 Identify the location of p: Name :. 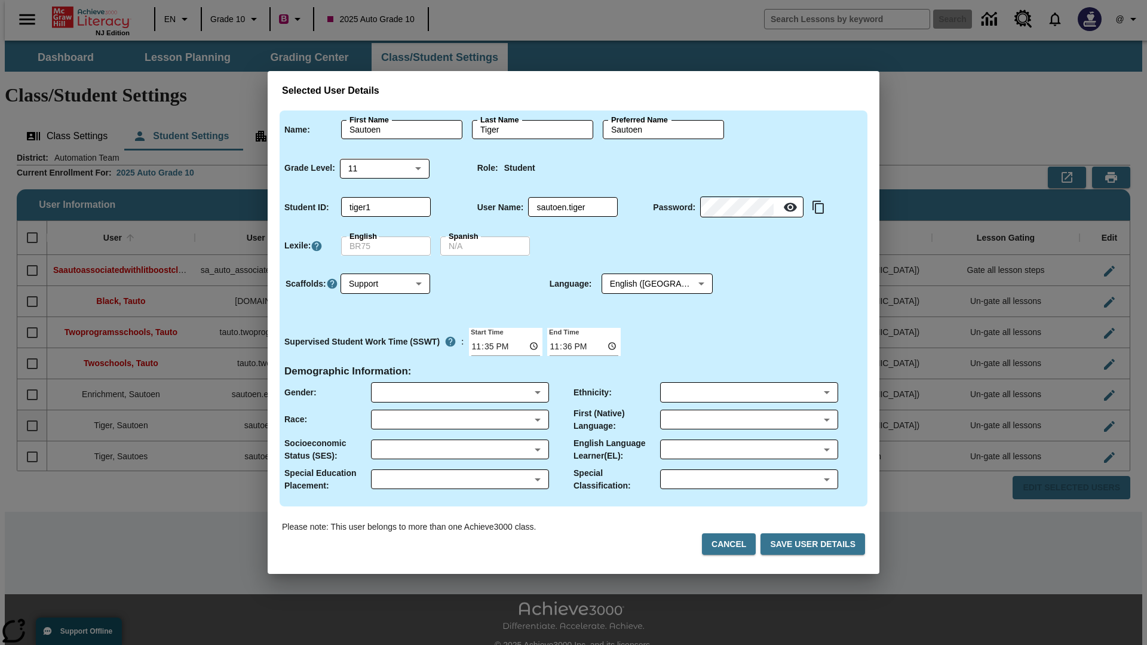
(297, 130).